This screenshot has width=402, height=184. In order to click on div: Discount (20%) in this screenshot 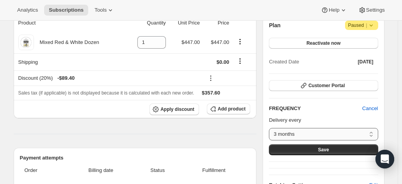, I will do `click(109, 78)`.